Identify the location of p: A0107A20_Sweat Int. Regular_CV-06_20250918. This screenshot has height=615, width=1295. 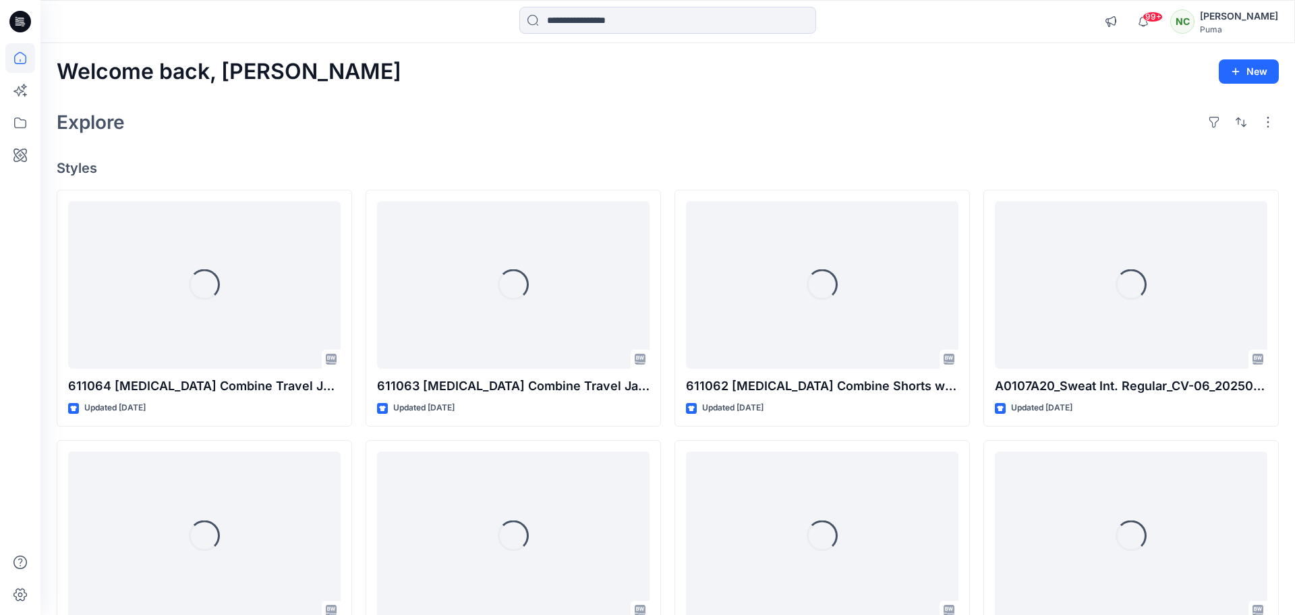
(1131, 386).